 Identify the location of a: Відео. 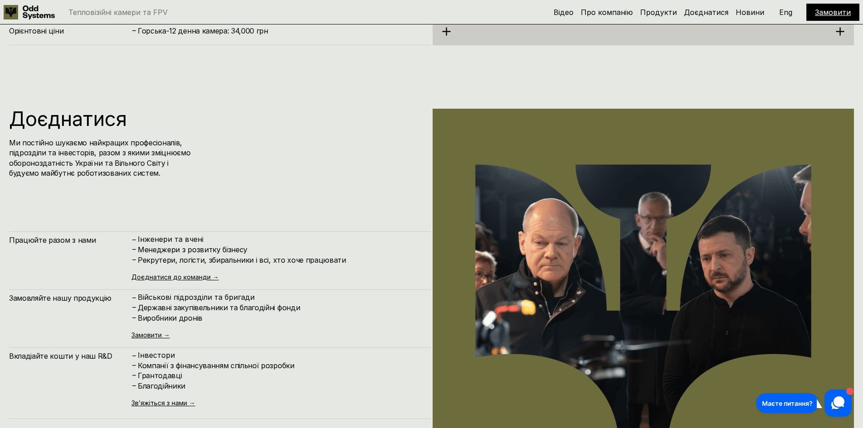
(564, 12).